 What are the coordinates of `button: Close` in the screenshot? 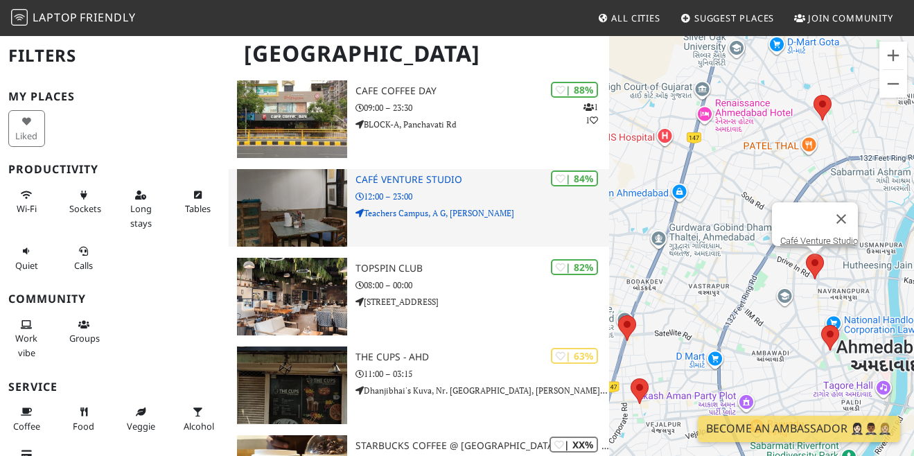 It's located at (842, 219).